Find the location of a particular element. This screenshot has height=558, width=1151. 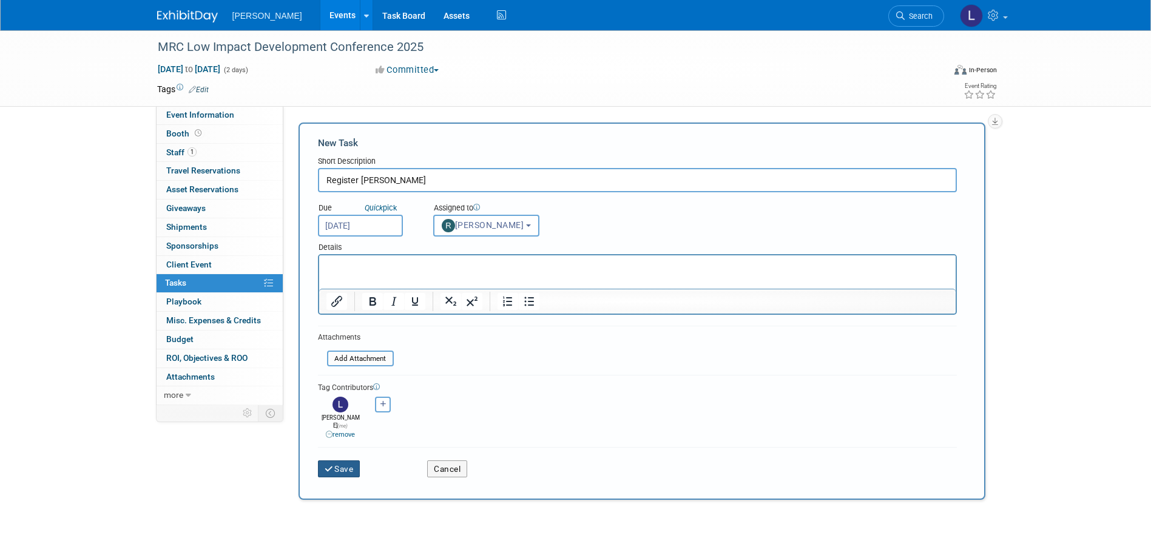

span: Attachments is located at coordinates (191, 377).